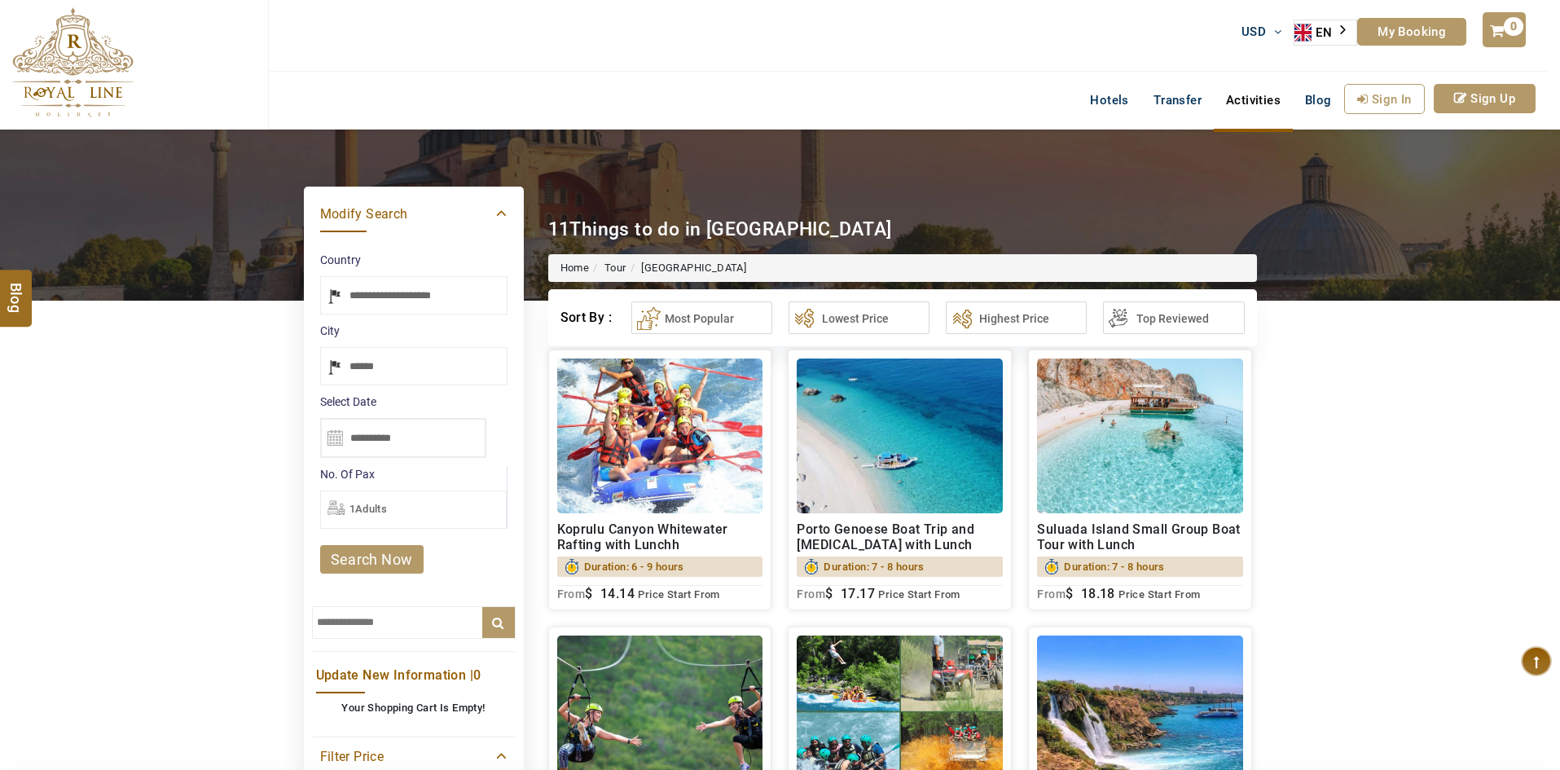  Describe the element at coordinates (559, 229) in the screenshot. I see `span: 11` at that location.